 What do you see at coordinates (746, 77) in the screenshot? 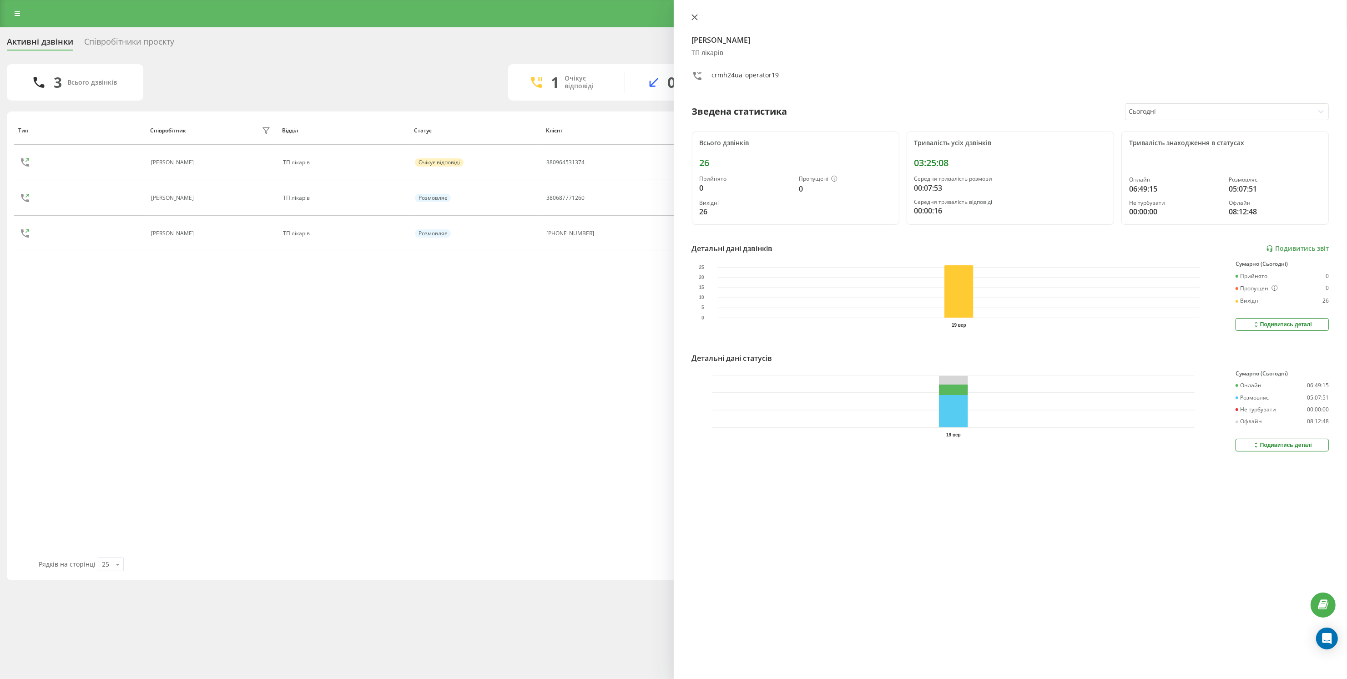
I see `div: crmh24ua_operator19` at bounding box center [746, 77].